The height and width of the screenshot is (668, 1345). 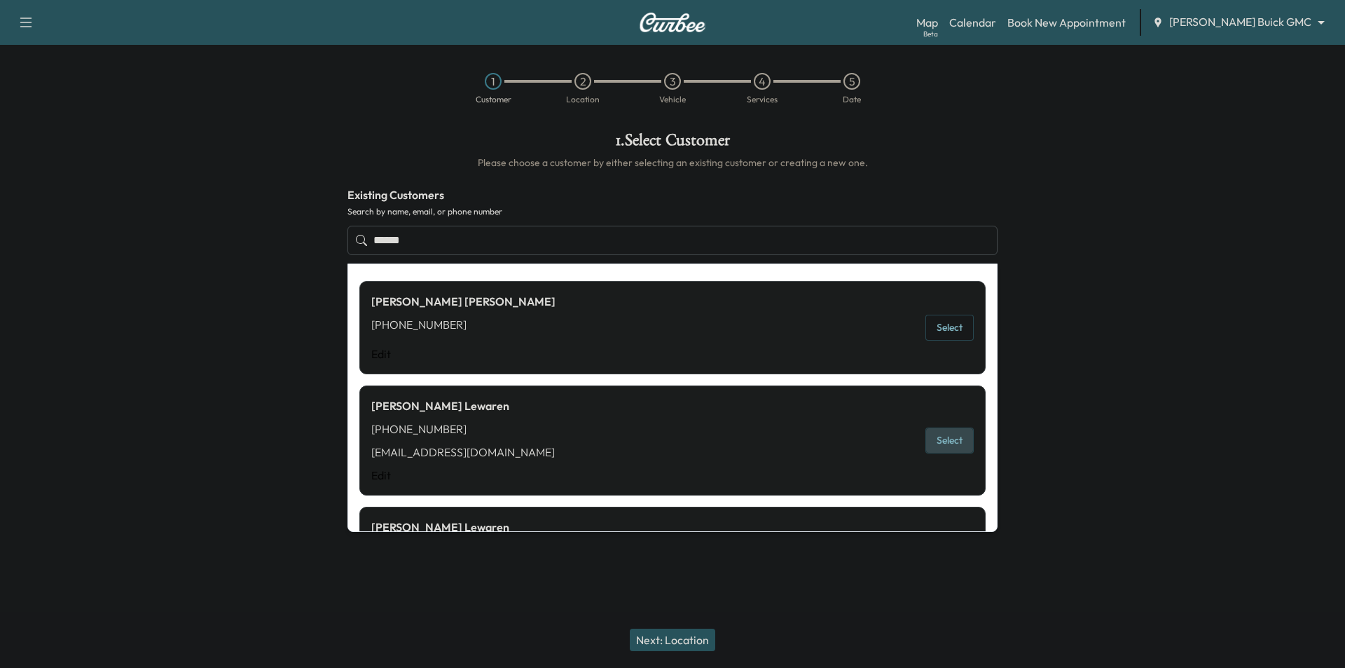 I want to click on div: Customer, so click(x=493, y=100).